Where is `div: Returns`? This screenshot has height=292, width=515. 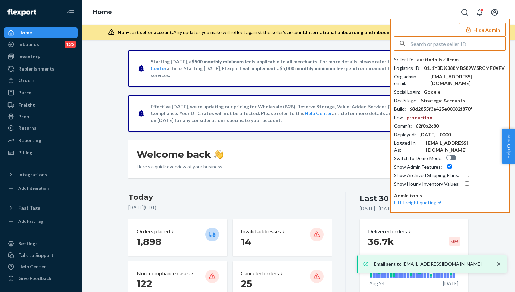 div: Returns is located at coordinates (27, 128).